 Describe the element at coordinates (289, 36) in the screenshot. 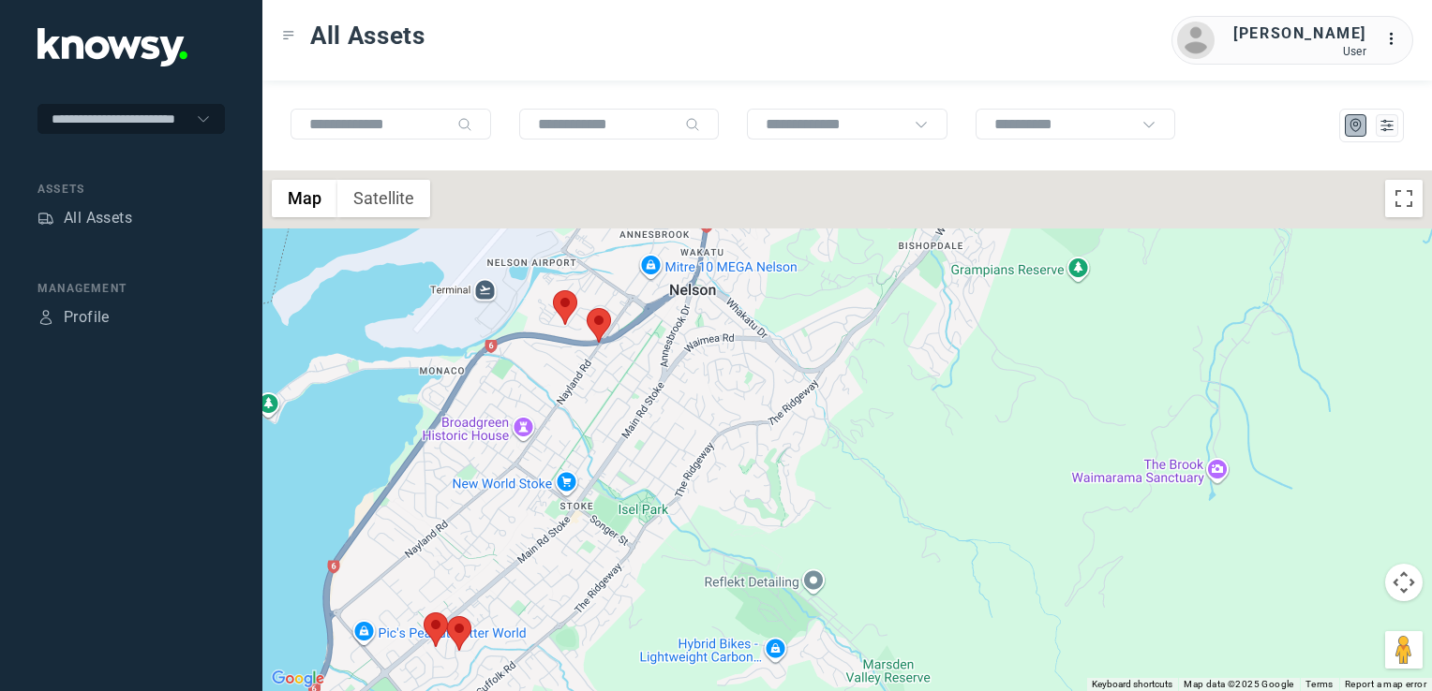

I see `div: Toggle Menu` at that location.